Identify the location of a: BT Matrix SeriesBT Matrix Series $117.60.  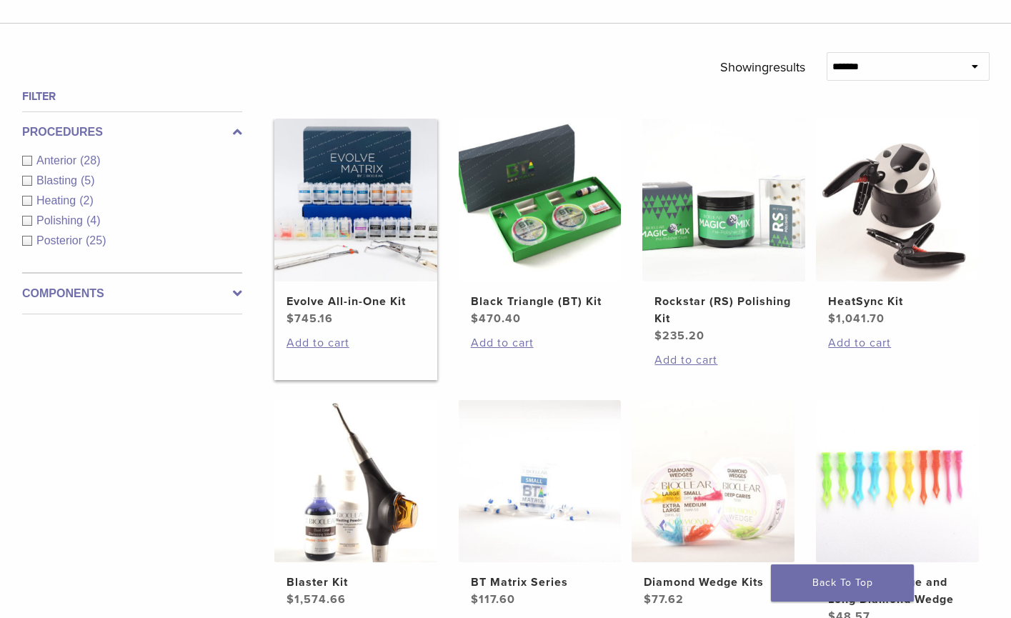
(540, 504).